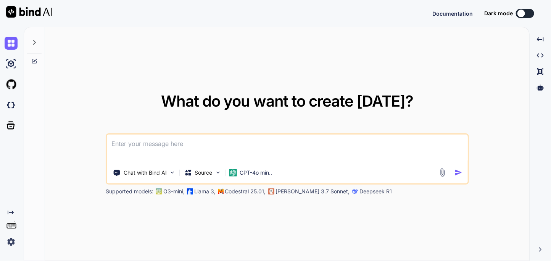 The image size is (551, 261). Describe the element at coordinates (459, 172) in the screenshot. I see `img: icon` at that location.